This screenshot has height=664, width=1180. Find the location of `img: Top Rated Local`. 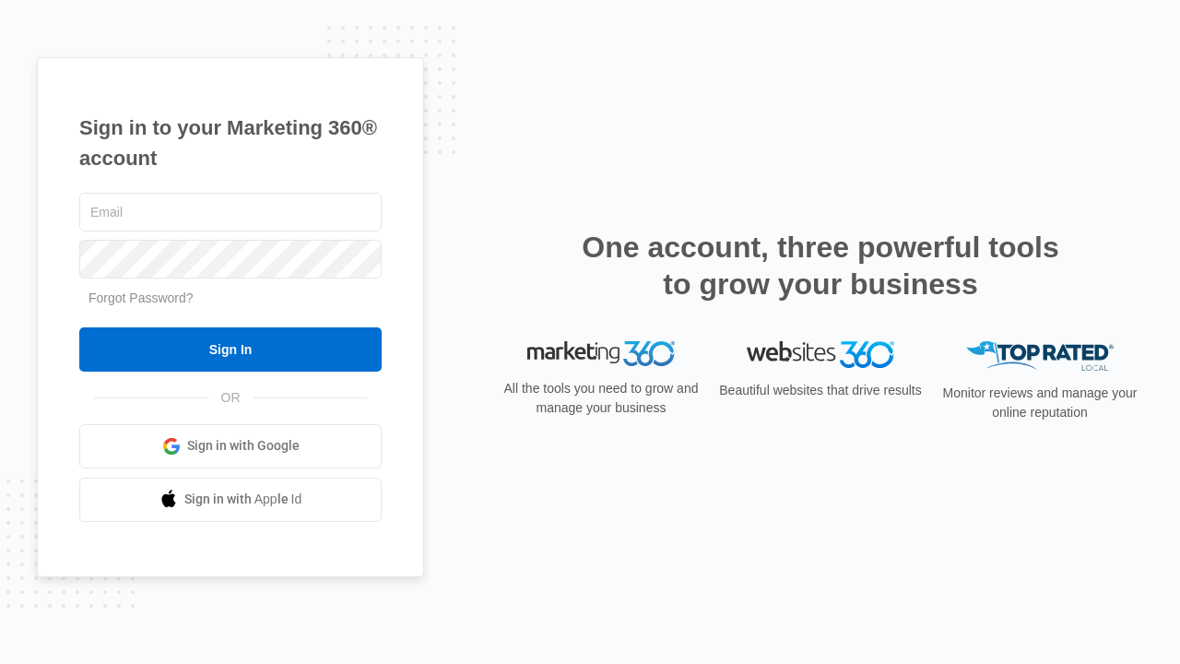

img: Top Rated Local is located at coordinates (1040, 356).